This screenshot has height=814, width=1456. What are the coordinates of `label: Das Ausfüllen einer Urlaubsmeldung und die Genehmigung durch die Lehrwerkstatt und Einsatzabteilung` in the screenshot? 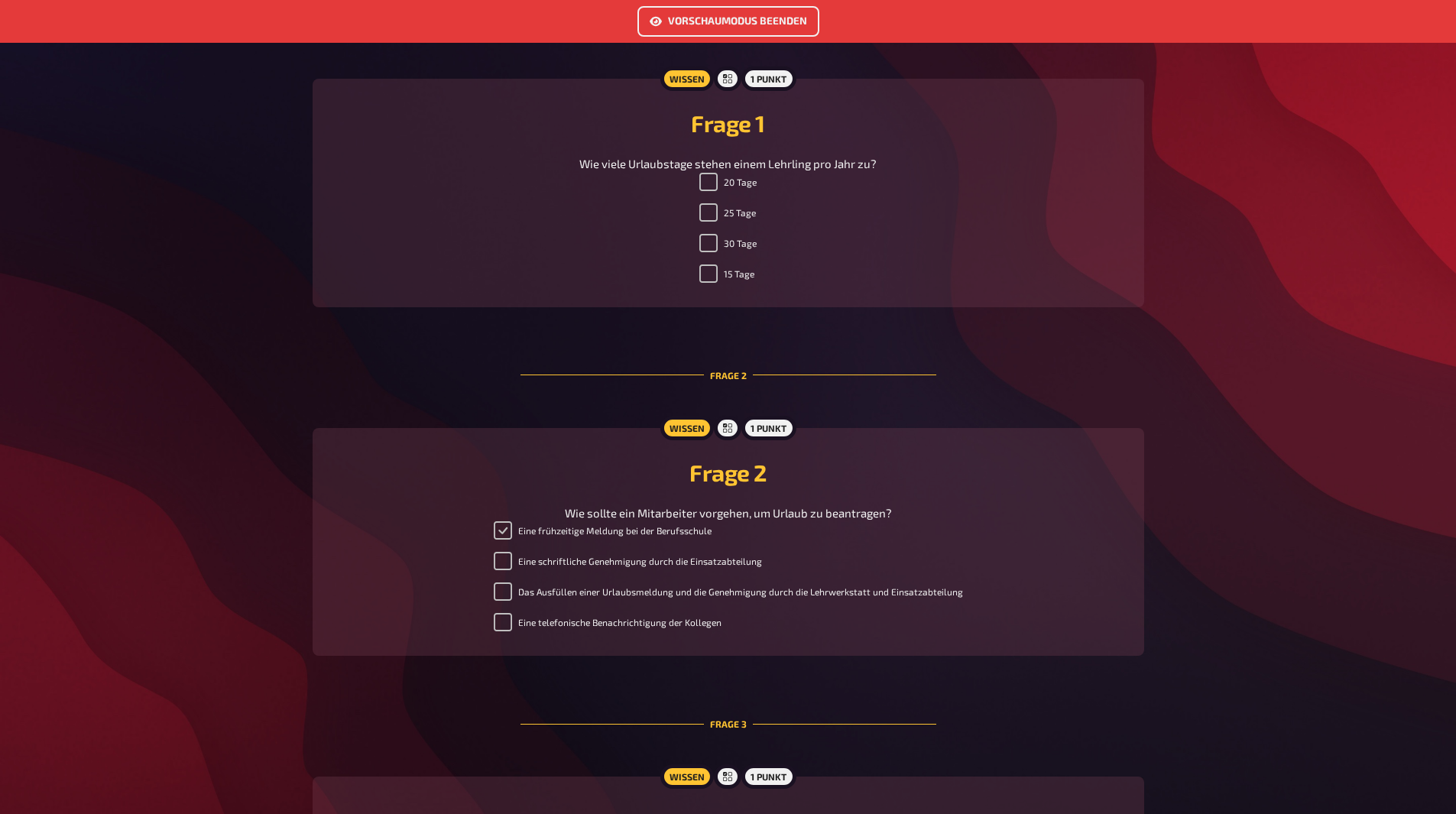 It's located at (728, 591).